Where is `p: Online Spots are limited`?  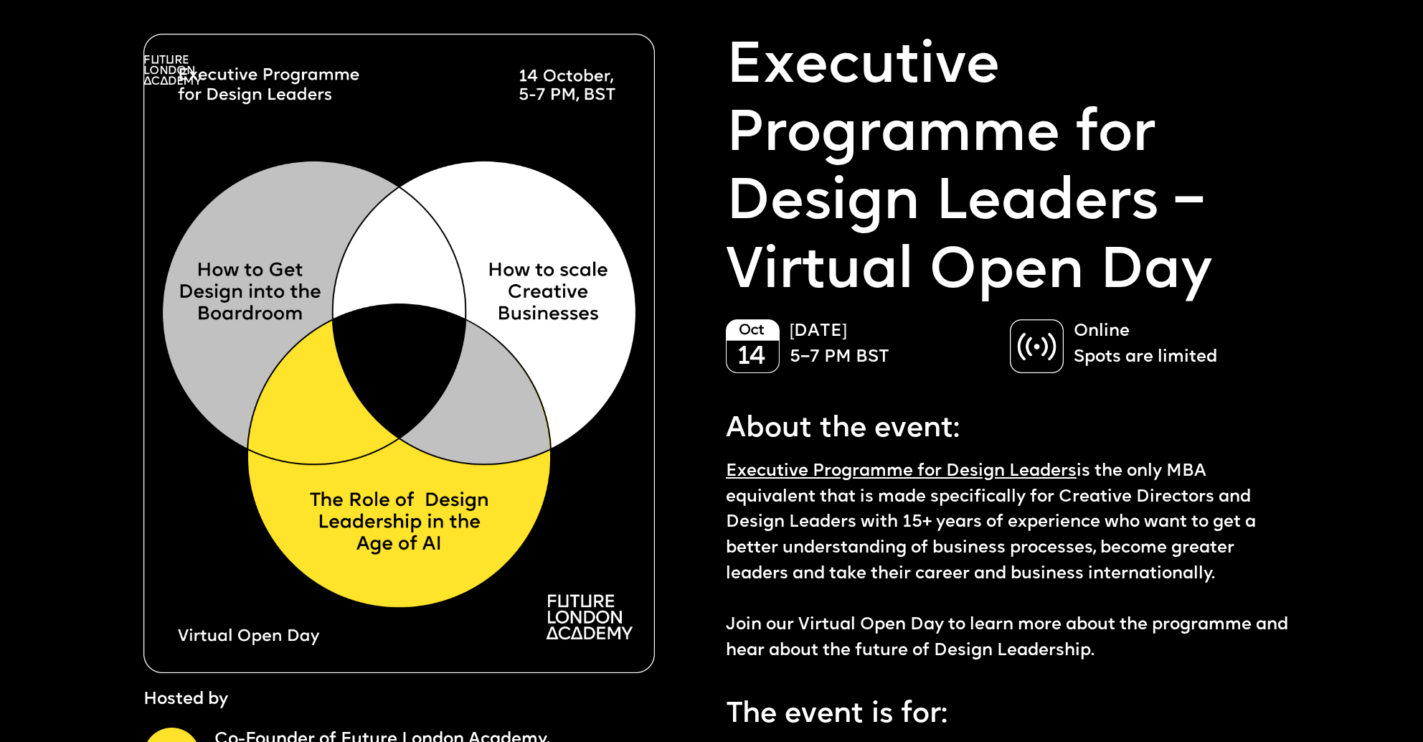
p: Online Spots are limited is located at coordinates (1176, 344).